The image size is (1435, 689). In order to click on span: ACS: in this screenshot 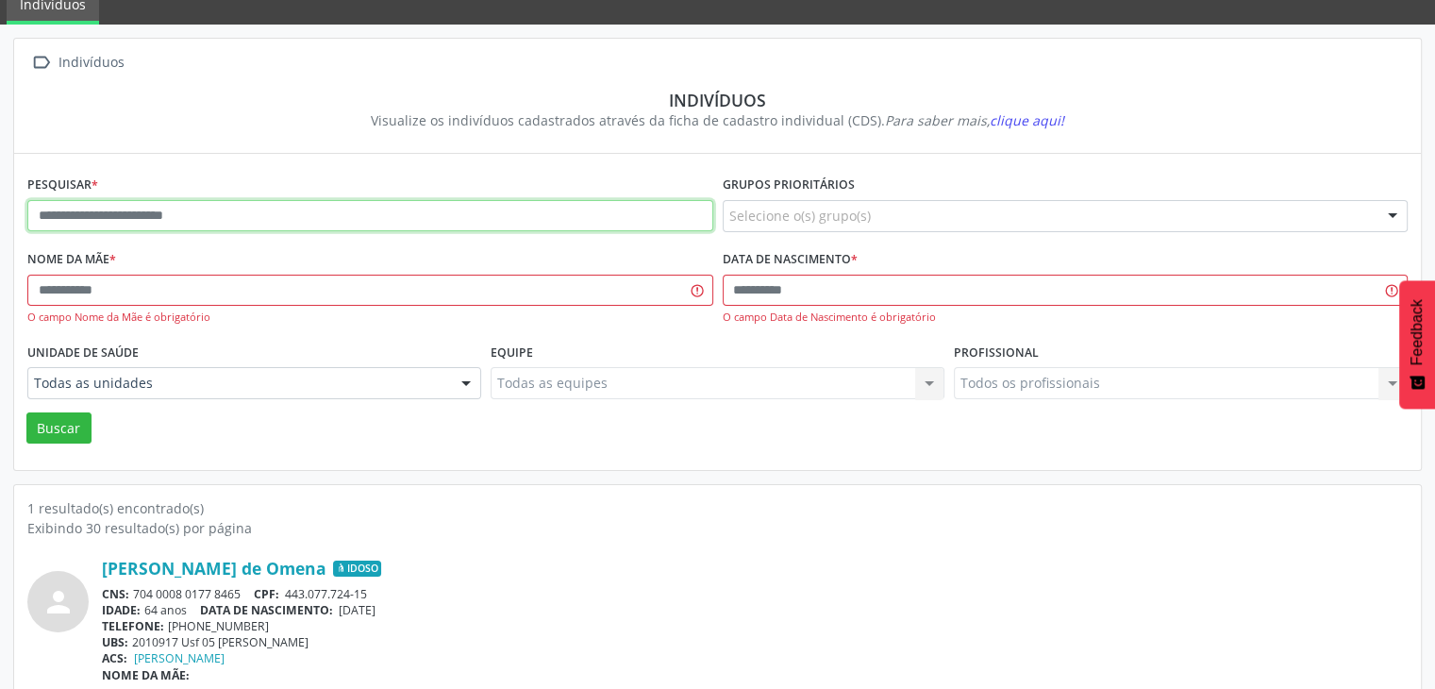, I will do `click(114, 657)`.